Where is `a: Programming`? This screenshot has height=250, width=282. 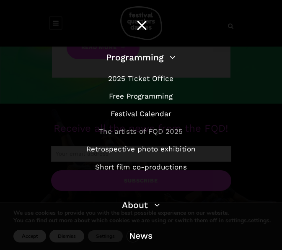 a: Programming is located at coordinates (141, 57).